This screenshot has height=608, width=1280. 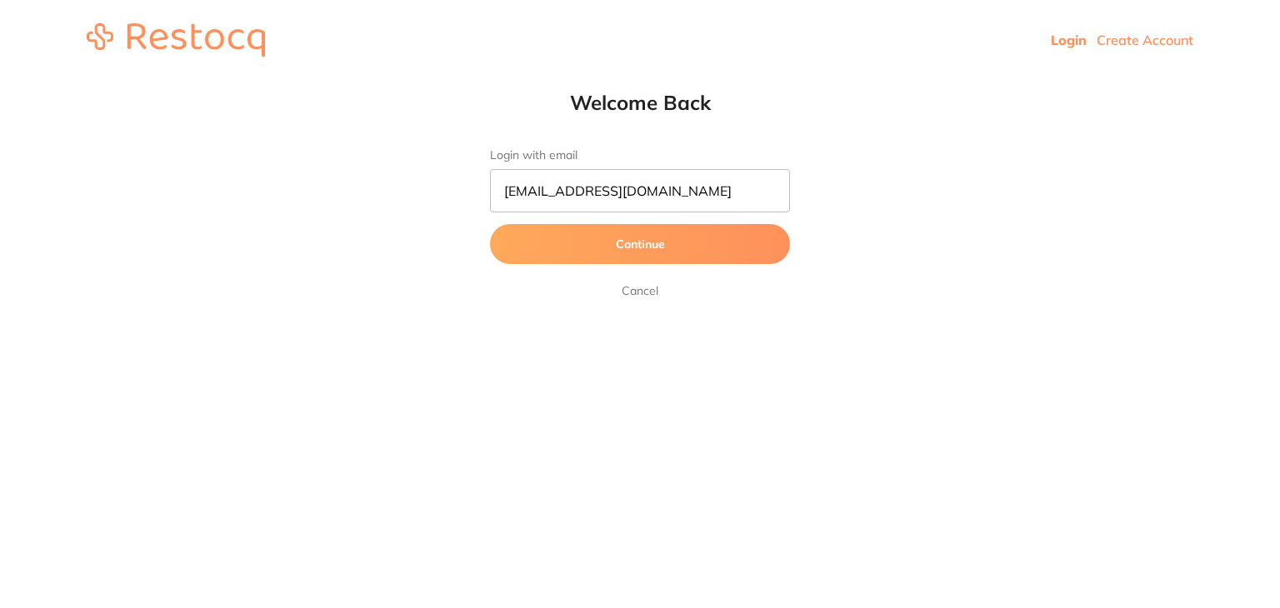 What do you see at coordinates (1068, 40) in the screenshot?
I see `a: Login` at bounding box center [1068, 40].